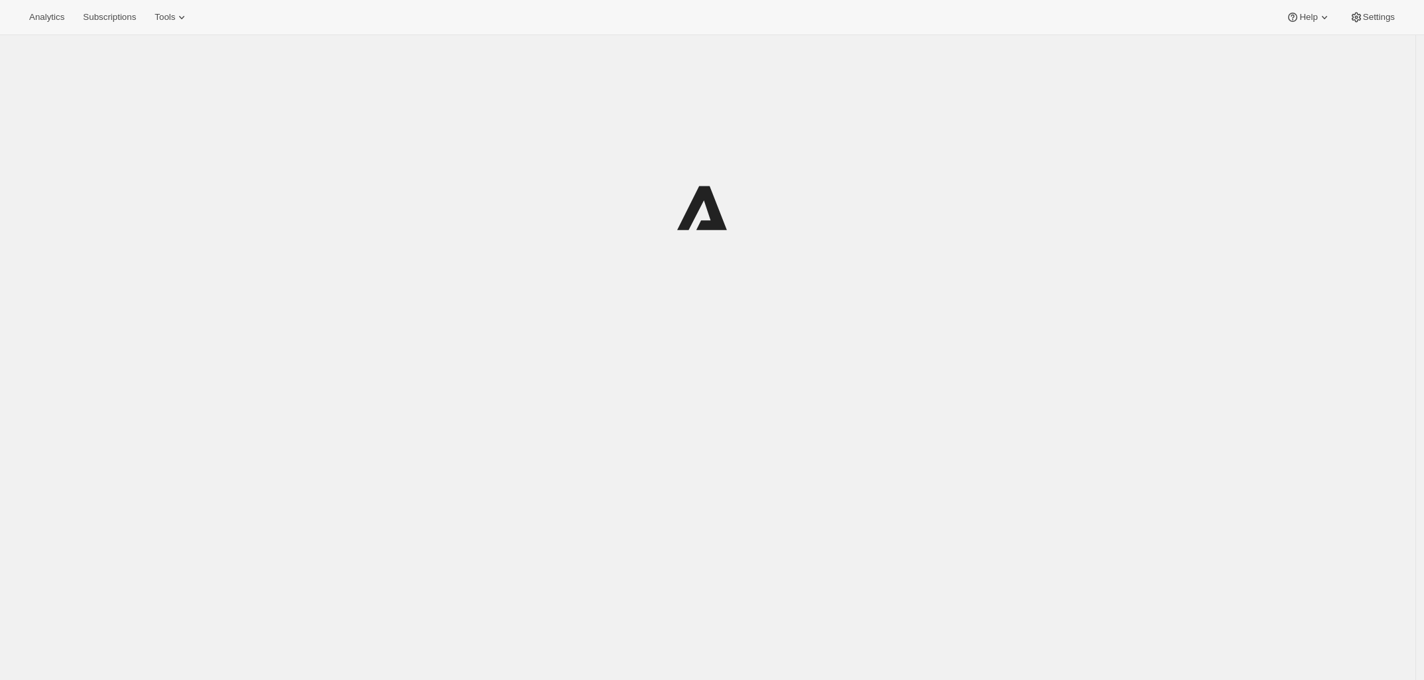 Image resolution: width=1424 pixels, height=680 pixels. What do you see at coordinates (46, 17) in the screenshot?
I see `button: Analytics` at bounding box center [46, 17].